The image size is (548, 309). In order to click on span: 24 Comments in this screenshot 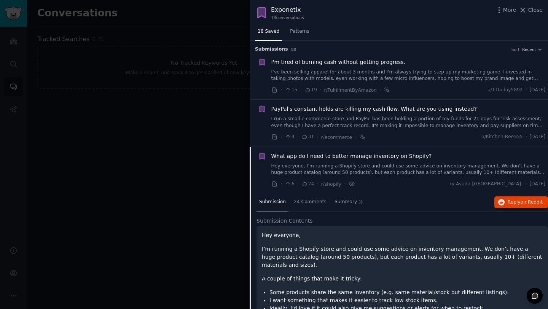, I will do `click(310, 202)`.